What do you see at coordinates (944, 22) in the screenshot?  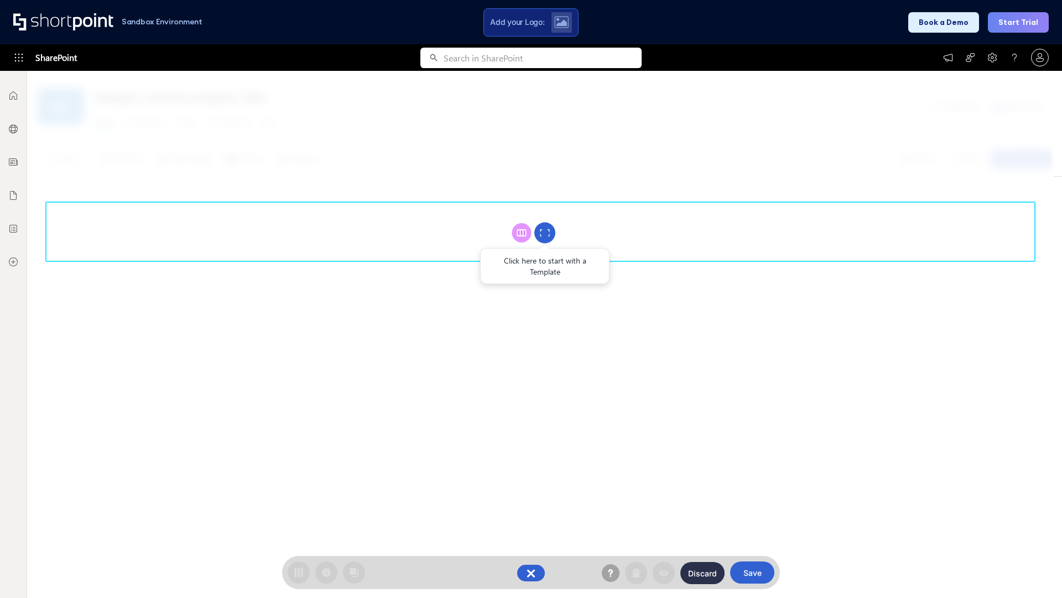 I see `button: Book a Demo` at bounding box center [944, 22].